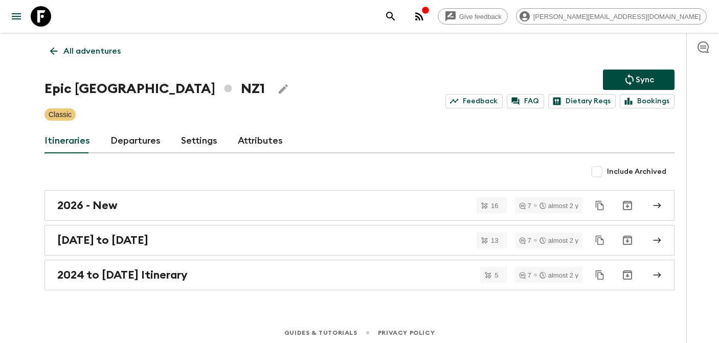 This screenshot has height=343, width=719. I want to click on p: Sync, so click(645, 80).